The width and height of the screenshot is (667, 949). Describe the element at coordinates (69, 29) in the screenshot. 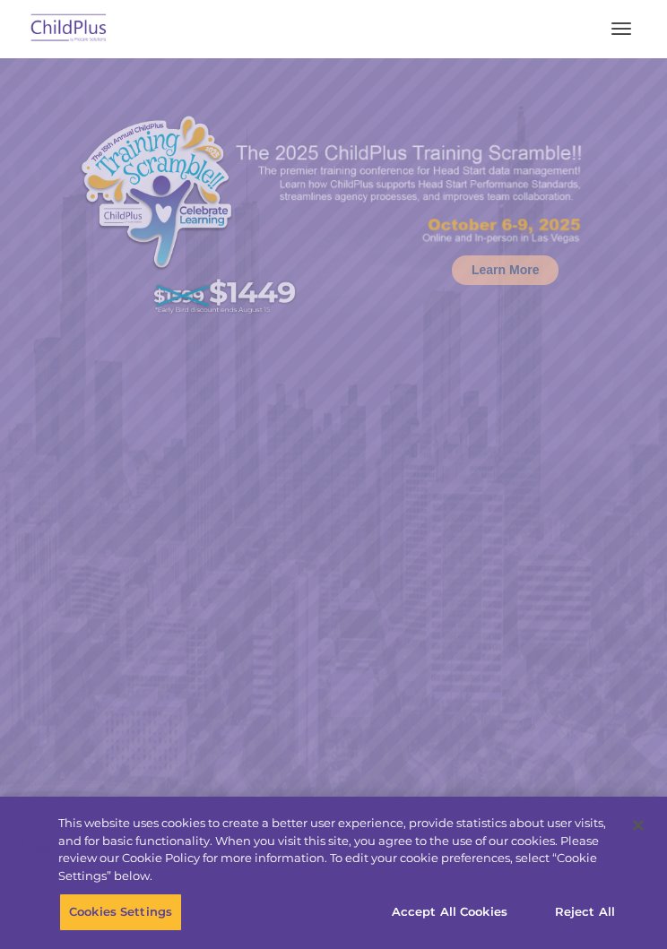

I see `img: ChildPlus by Procare Solutions` at that location.